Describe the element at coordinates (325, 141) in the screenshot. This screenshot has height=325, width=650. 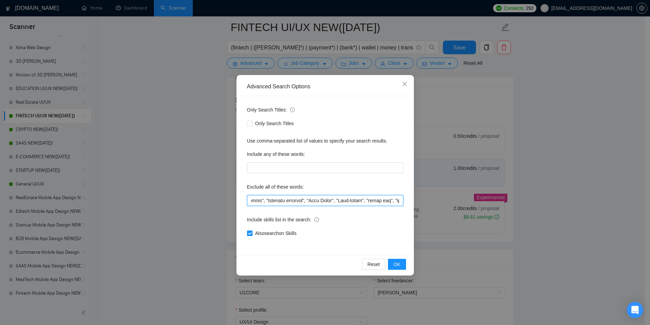
I see `div: Use comma-separated list of values to specify your search results.` at that location.